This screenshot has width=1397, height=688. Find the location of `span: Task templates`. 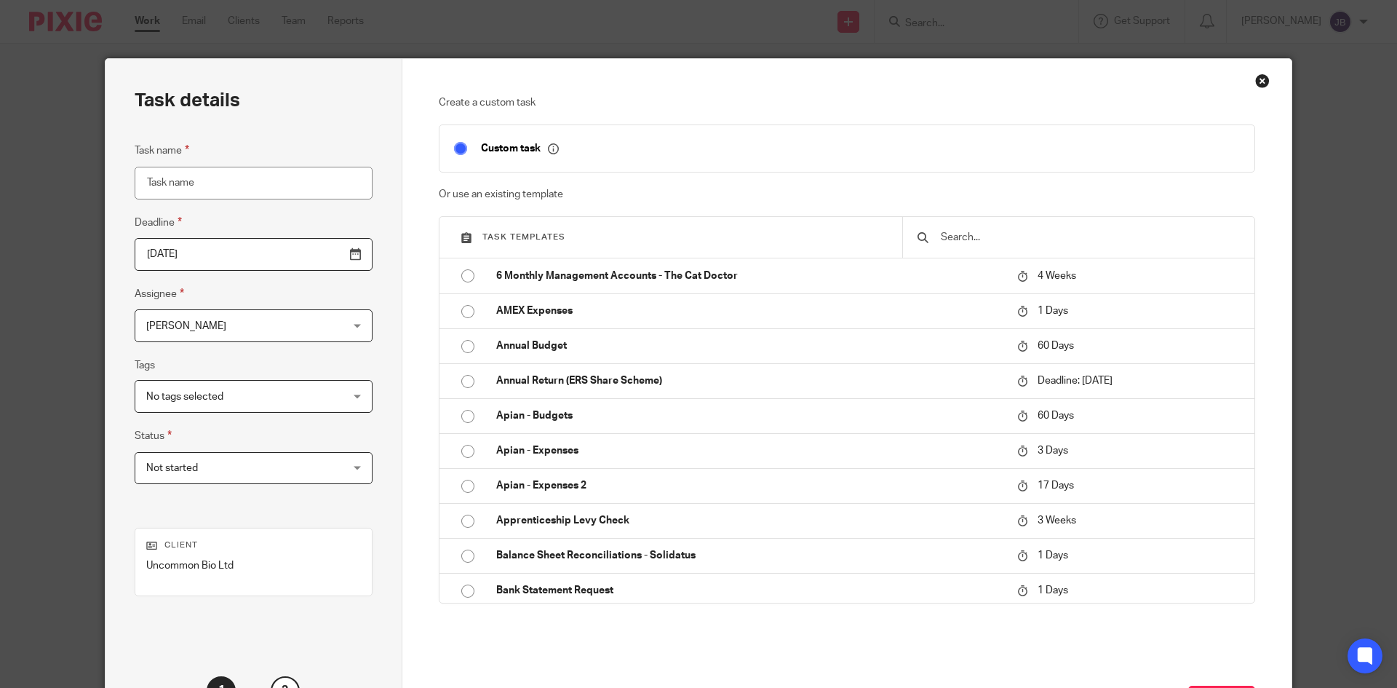

span: Task templates is located at coordinates (524, 237).